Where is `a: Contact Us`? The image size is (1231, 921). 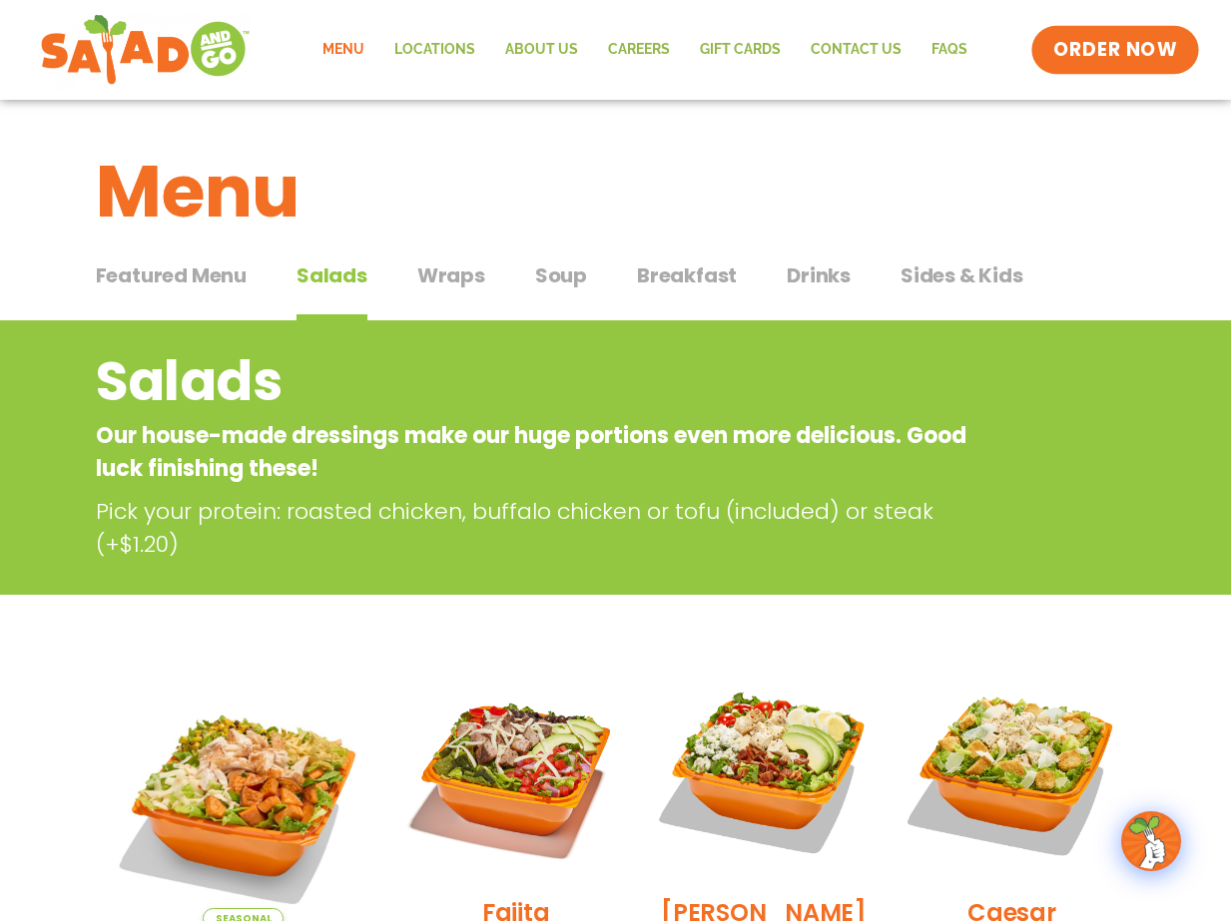
a: Contact Us is located at coordinates (855, 50).